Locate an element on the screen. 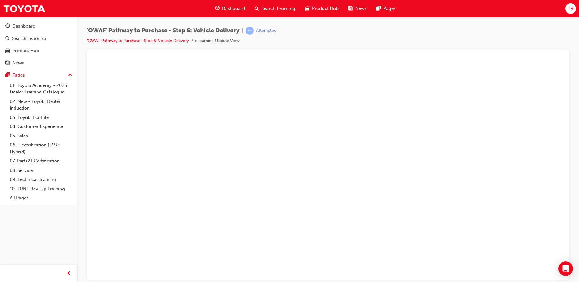 Image resolution: width=579 pixels, height=282 pixels. span: up-icon is located at coordinates (70, 75).